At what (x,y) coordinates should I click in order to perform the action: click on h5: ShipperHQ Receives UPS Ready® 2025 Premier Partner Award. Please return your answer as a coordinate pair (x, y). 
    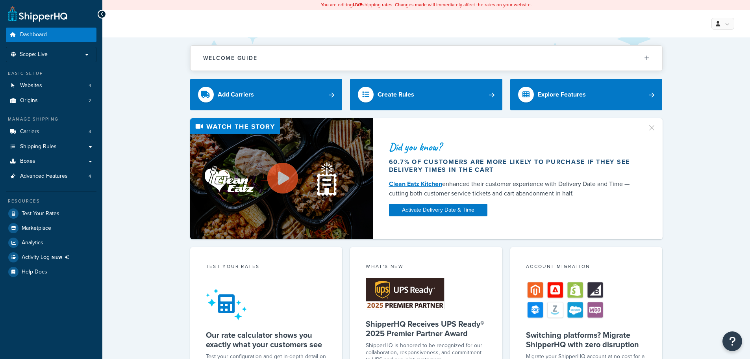
    Looking at the image, I should click on (426, 328).